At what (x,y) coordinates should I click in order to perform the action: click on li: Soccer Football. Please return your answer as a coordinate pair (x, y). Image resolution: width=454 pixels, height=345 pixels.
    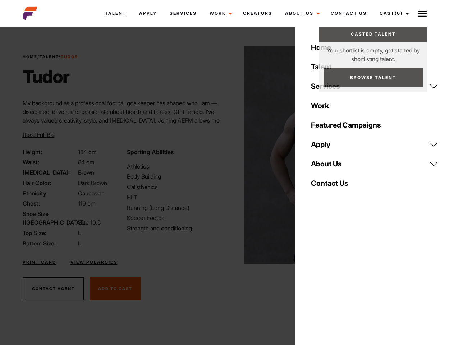
    Looking at the image, I should click on (175, 218).